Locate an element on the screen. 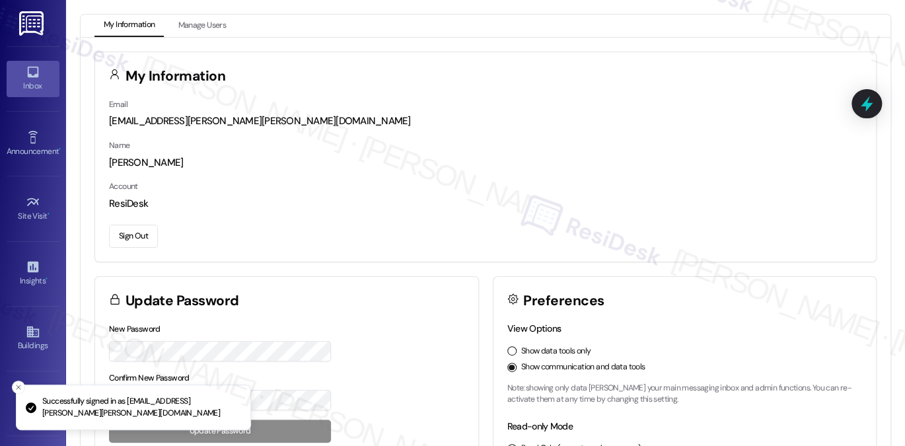 This screenshot has height=446, width=905. label: View Options is located at coordinates (534, 328).